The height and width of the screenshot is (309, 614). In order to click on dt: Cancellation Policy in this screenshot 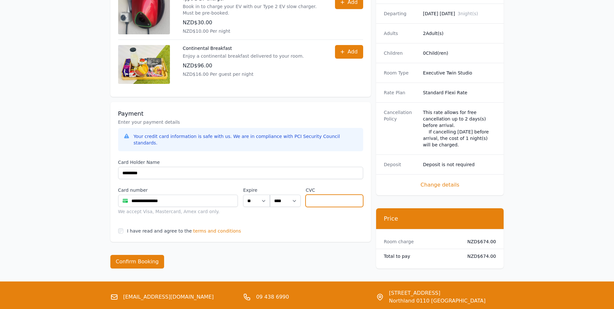, I will do `click(401, 129)`.